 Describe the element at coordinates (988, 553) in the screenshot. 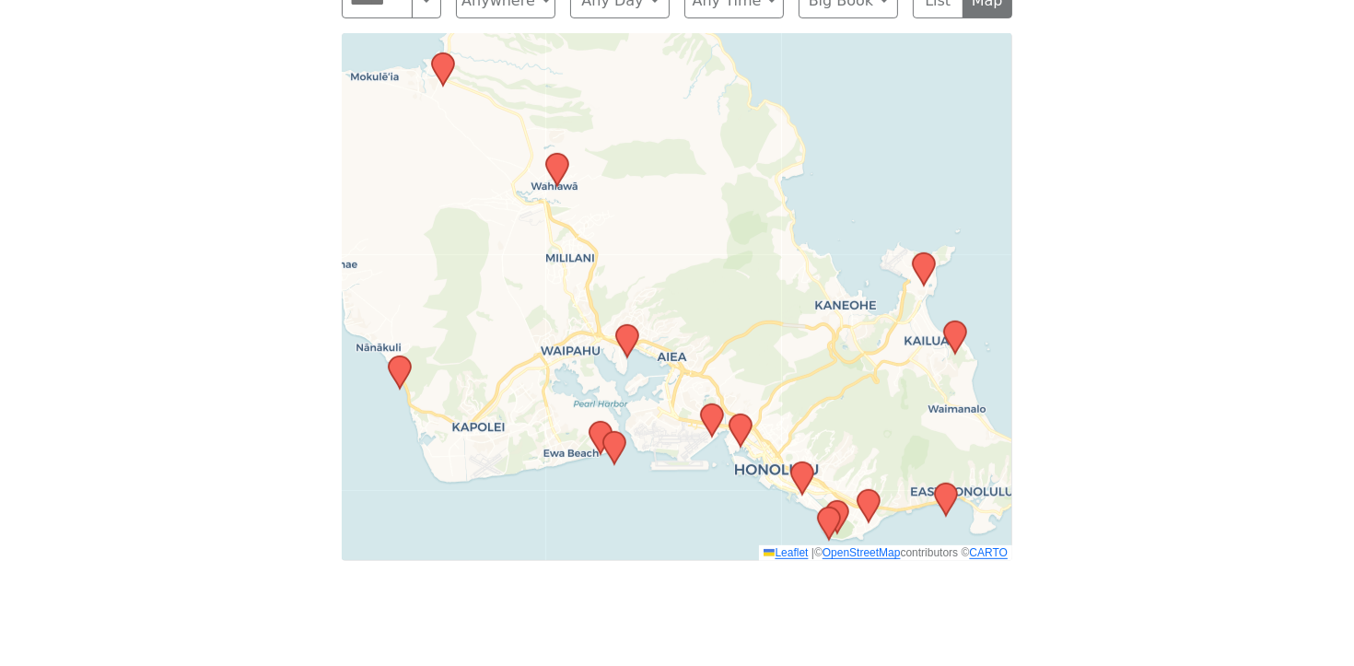

I see `a: CARTO` at that location.